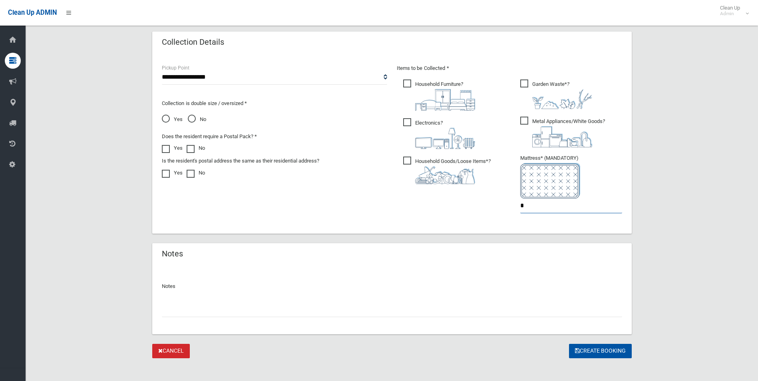 The image size is (758, 381). Describe the element at coordinates (550, 181) in the screenshot. I see `img: e7408bece873d2c1783593a074e5cb2f.png` at that location.